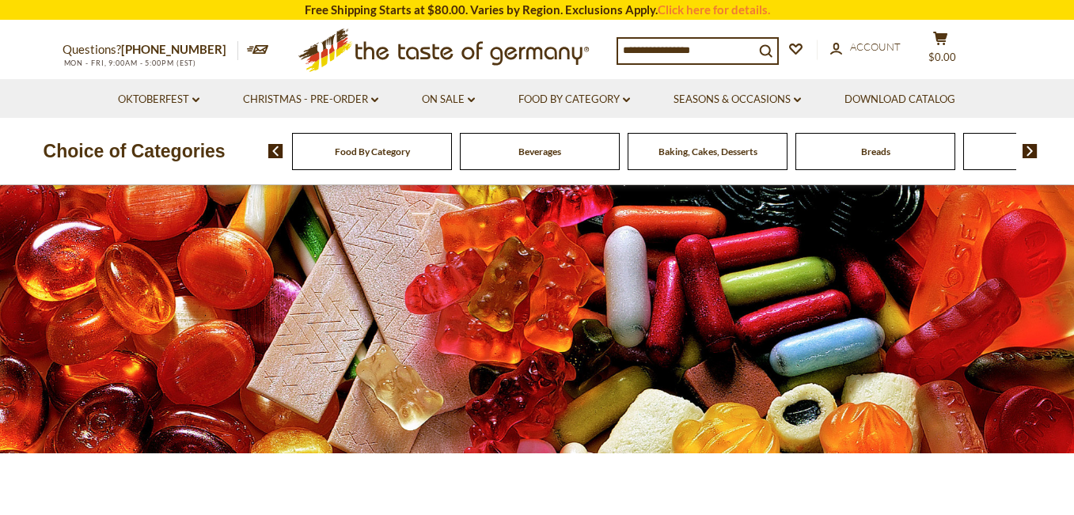 Image resolution: width=1074 pixels, height=515 pixels. What do you see at coordinates (1030, 151) in the screenshot?
I see `img: next arrow` at bounding box center [1030, 151].